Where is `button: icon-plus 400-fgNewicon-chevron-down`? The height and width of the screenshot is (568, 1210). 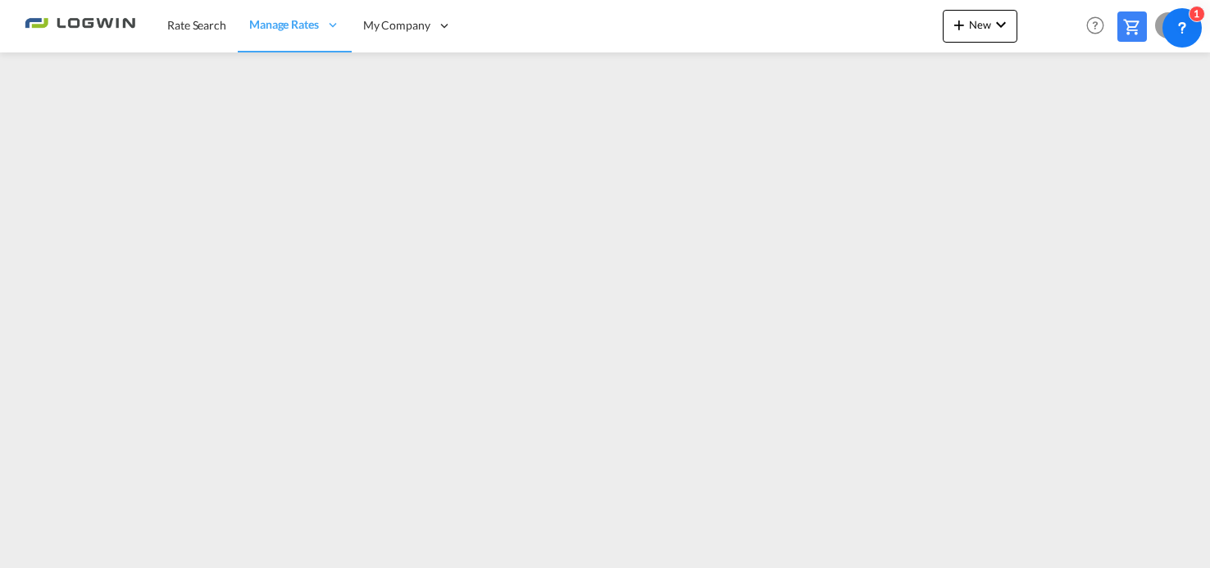
button: icon-plus 400-fgNewicon-chevron-down is located at coordinates (979, 26).